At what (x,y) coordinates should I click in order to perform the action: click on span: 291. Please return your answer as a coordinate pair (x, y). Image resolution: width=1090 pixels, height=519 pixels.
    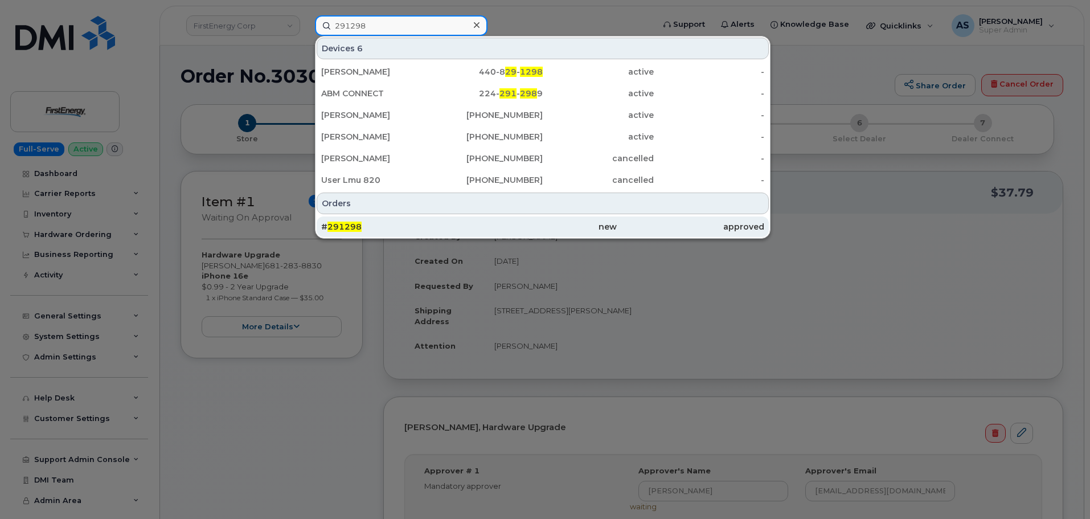
    Looking at the image, I should click on (508, 93).